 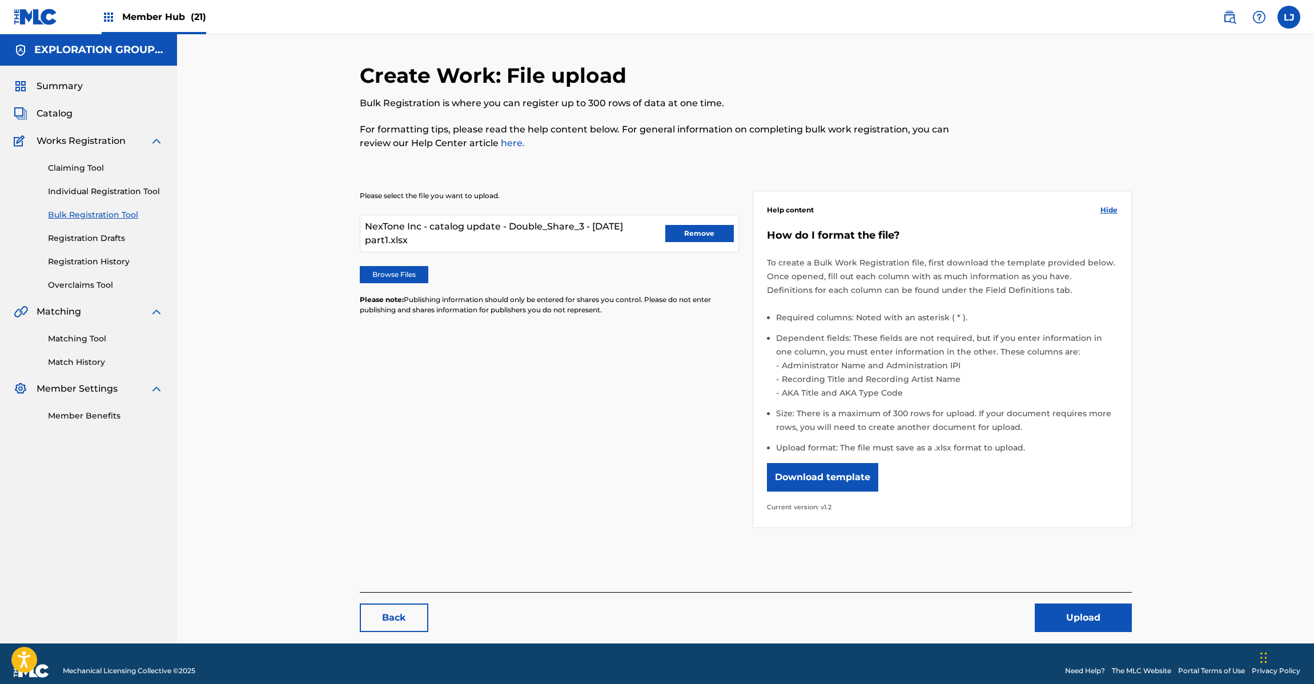 I want to click on a: Registration History, so click(x=106, y=261).